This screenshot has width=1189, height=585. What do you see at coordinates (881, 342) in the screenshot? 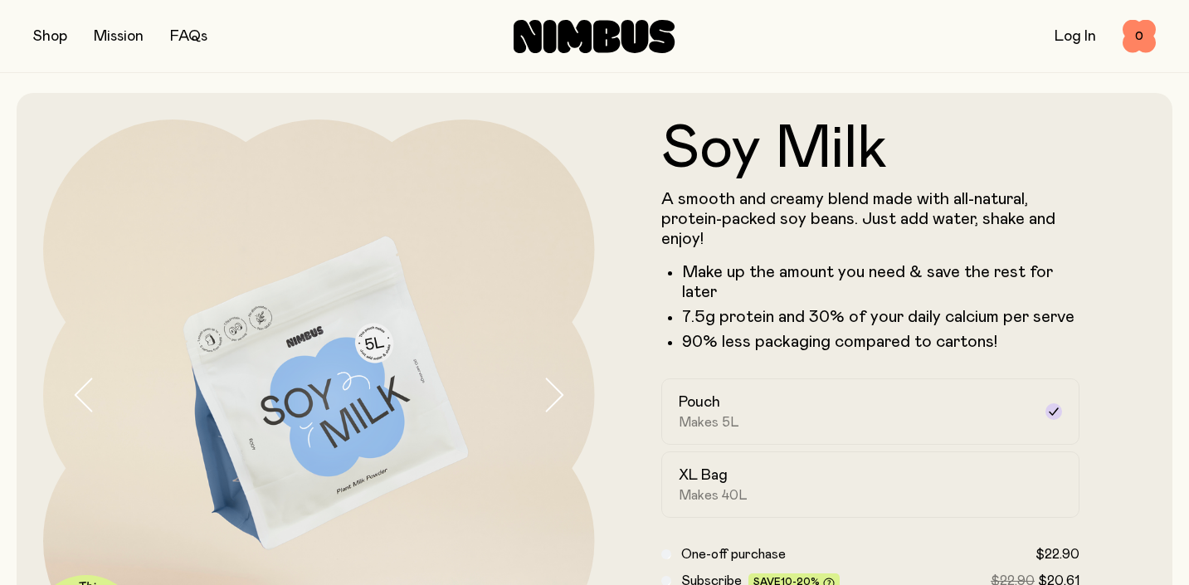
I see `p: 90% less packaging compared to cartons!` at bounding box center [881, 342].